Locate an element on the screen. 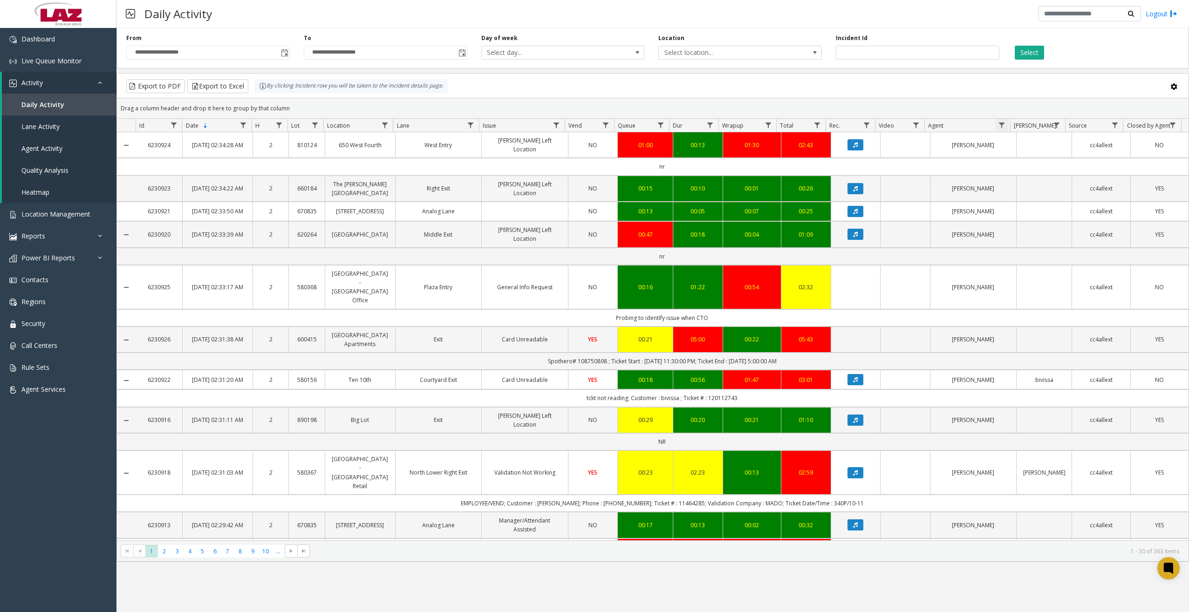 This screenshot has width=1189, height=612. div: 00:20 is located at coordinates (698, 420).